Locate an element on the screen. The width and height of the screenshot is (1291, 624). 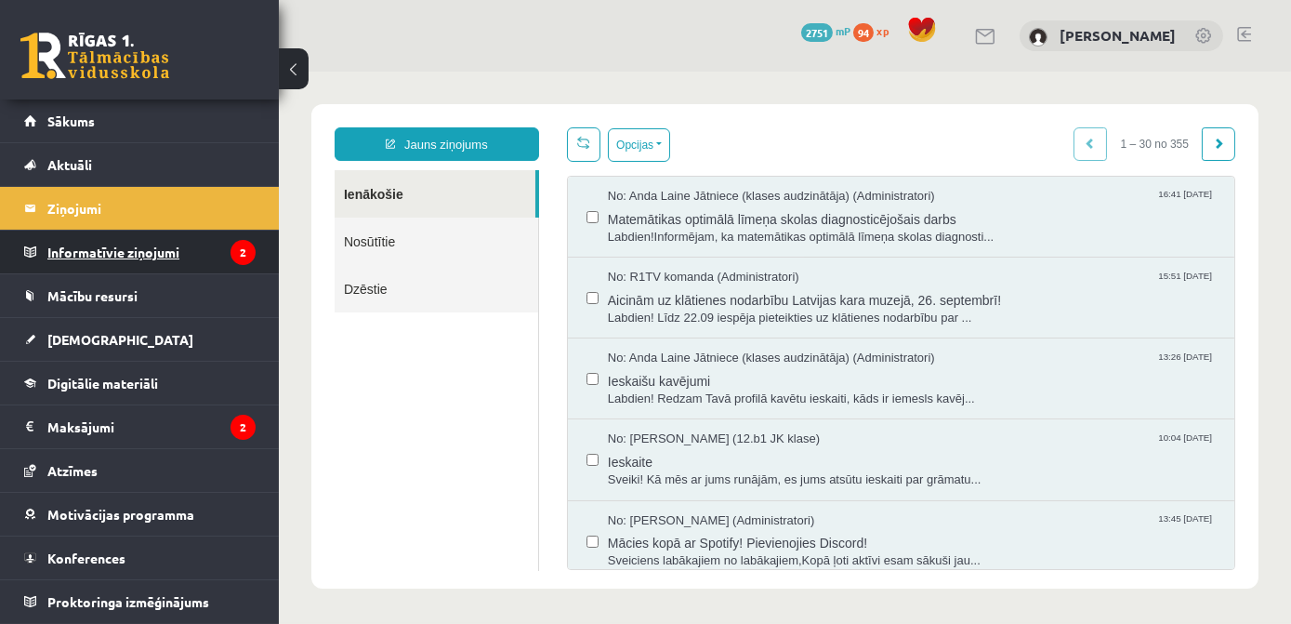
img: Džellija Audere is located at coordinates (1038, 37).